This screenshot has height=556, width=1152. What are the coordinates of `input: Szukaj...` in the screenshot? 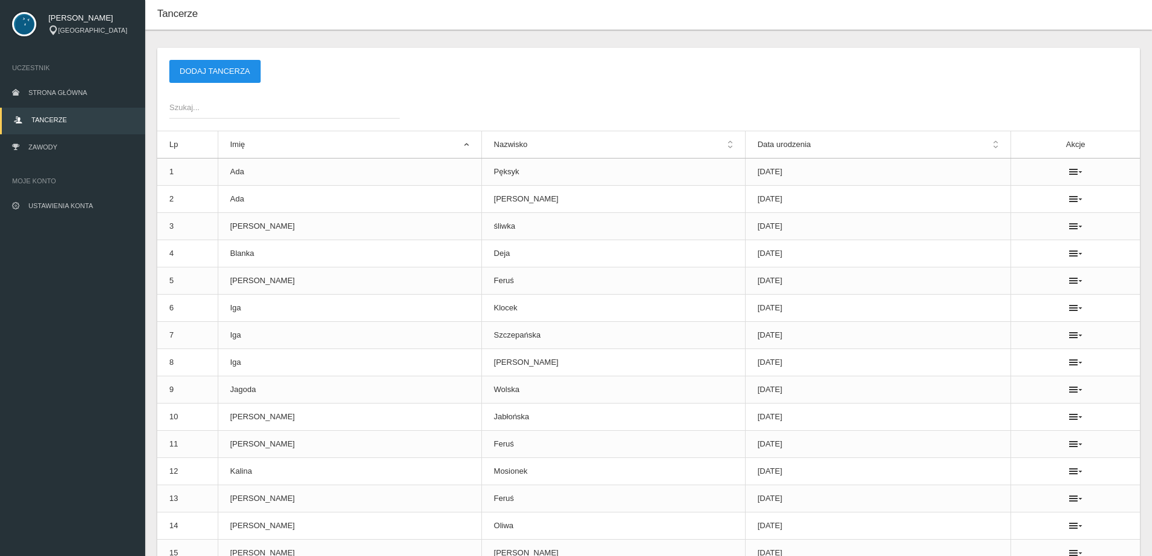 It's located at (284, 107).